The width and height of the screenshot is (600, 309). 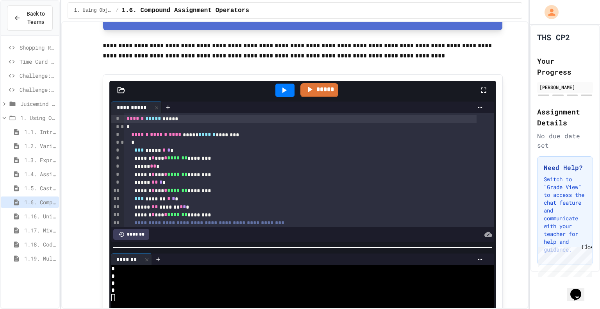 I want to click on h1: THS CP2, so click(x=554, y=37).